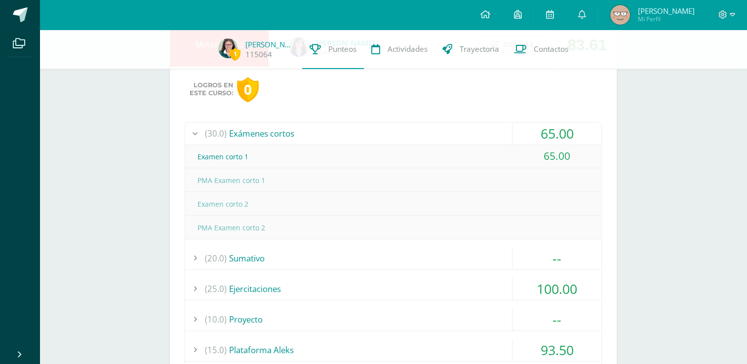 The height and width of the screenshot is (364, 747). What do you see at coordinates (393, 320) in the screenshot?
I see `div: Proyecto` at bounding box center [393, 320].